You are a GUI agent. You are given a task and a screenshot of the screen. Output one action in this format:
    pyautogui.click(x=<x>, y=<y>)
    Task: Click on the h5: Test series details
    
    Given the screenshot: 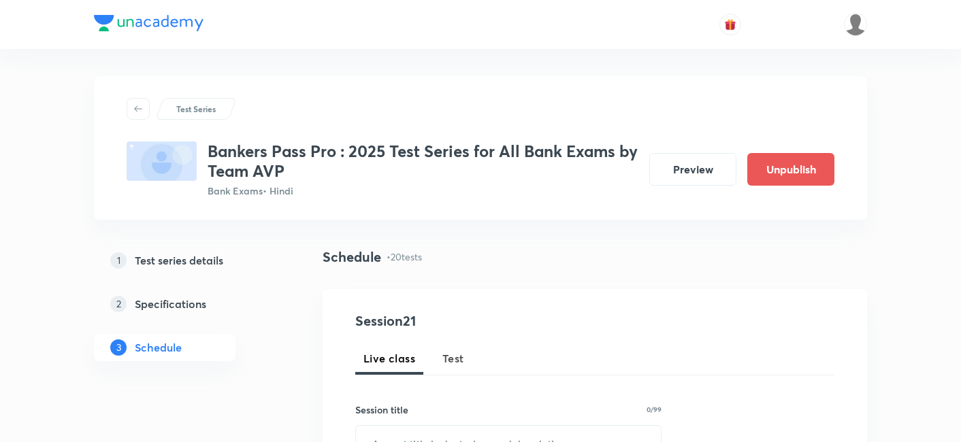 What is the action you would take?
    pyautogui.click(x=179, y=261)
    